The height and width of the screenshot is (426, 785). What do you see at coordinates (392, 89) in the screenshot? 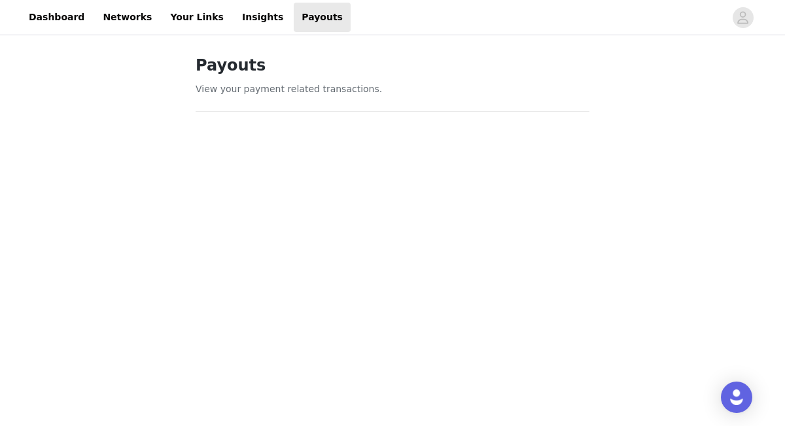
I see `p: View your payment related transactions.` at bounding box center [392, 89].